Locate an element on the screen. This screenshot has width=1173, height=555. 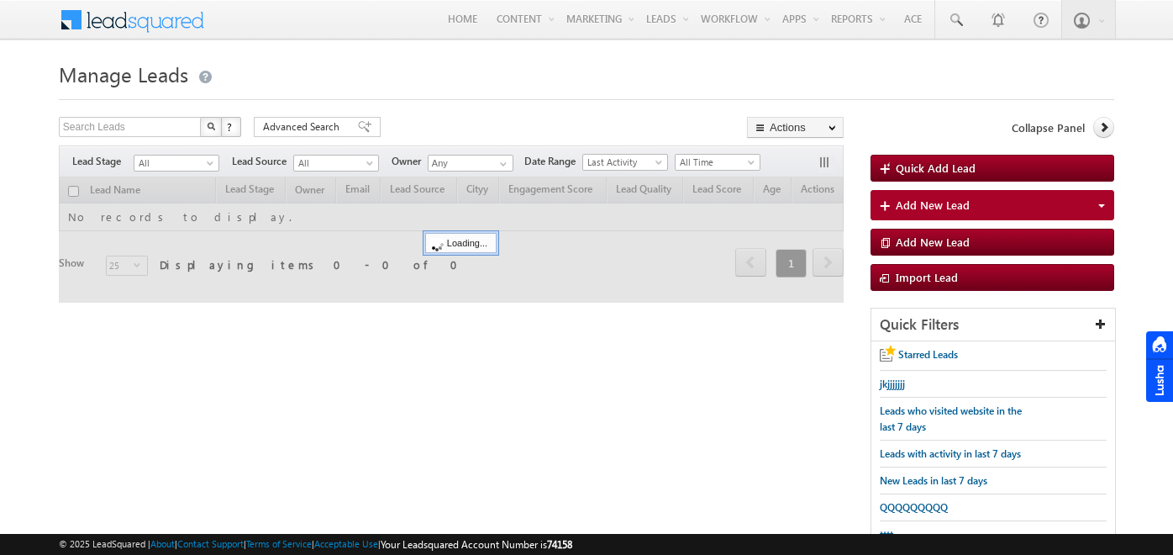
span: QQQQQQQQQ is located at coordinates (913, 507).